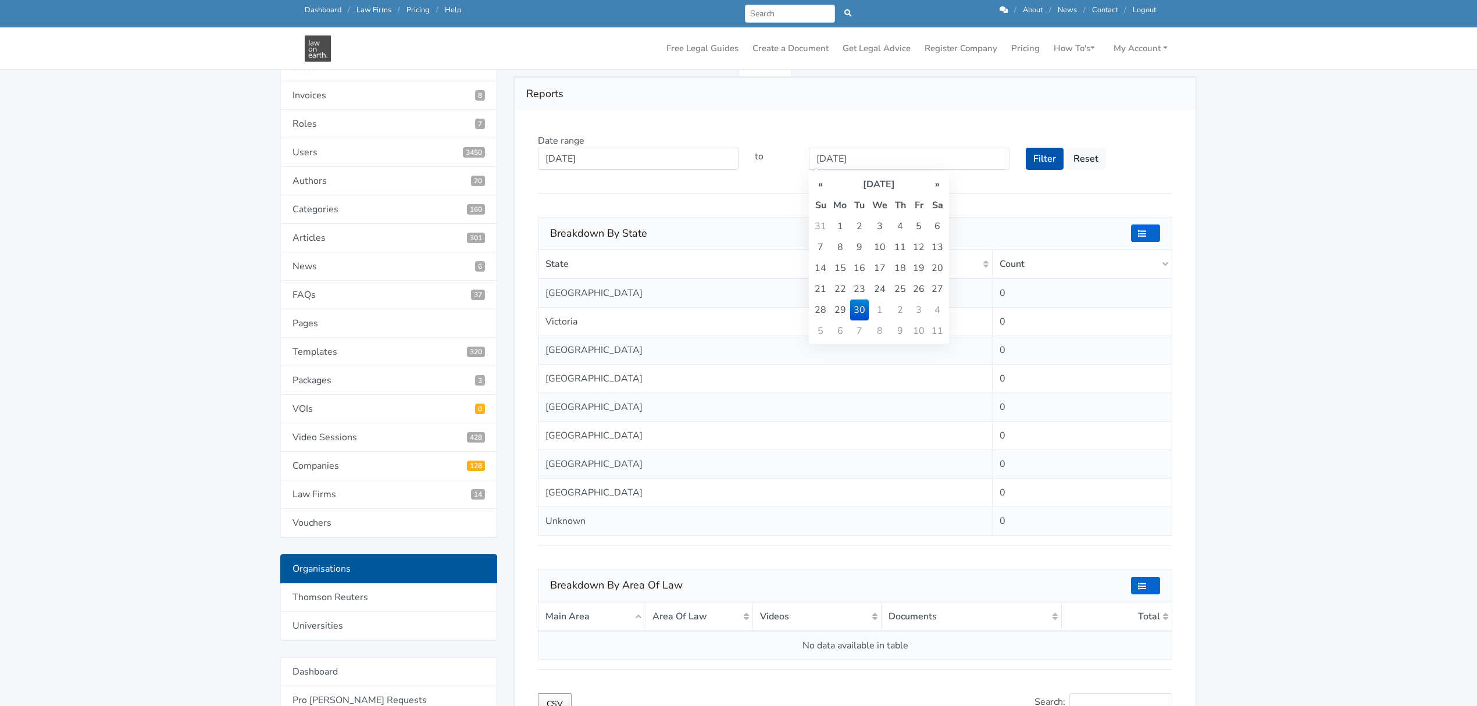 This screenshot has height=706, width=1477. I want to click on th: State: activate to sort column ascending, so click(765, 265).